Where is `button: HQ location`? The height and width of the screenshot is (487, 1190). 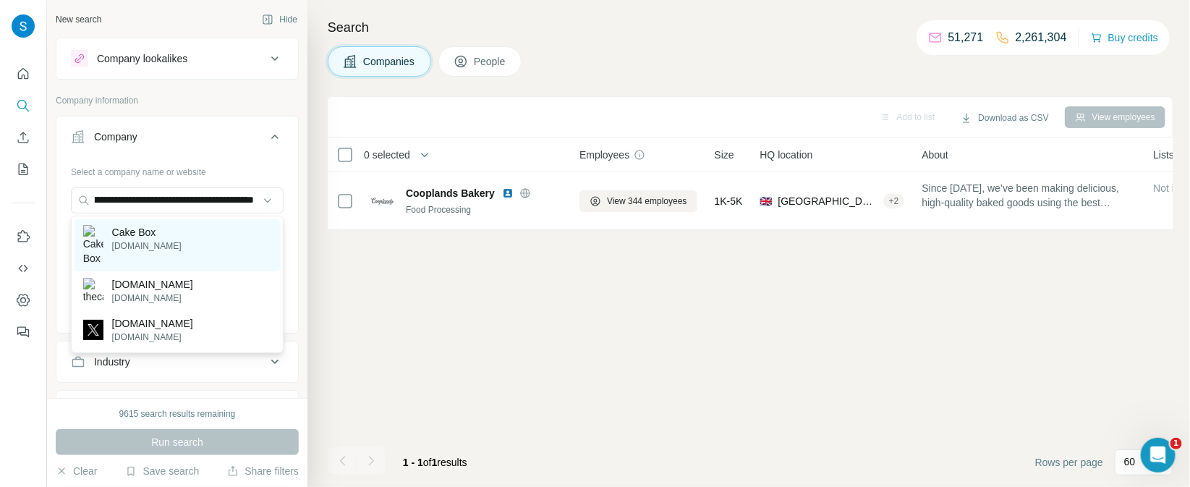 button: HQ location is located at coordinates (177, 411).